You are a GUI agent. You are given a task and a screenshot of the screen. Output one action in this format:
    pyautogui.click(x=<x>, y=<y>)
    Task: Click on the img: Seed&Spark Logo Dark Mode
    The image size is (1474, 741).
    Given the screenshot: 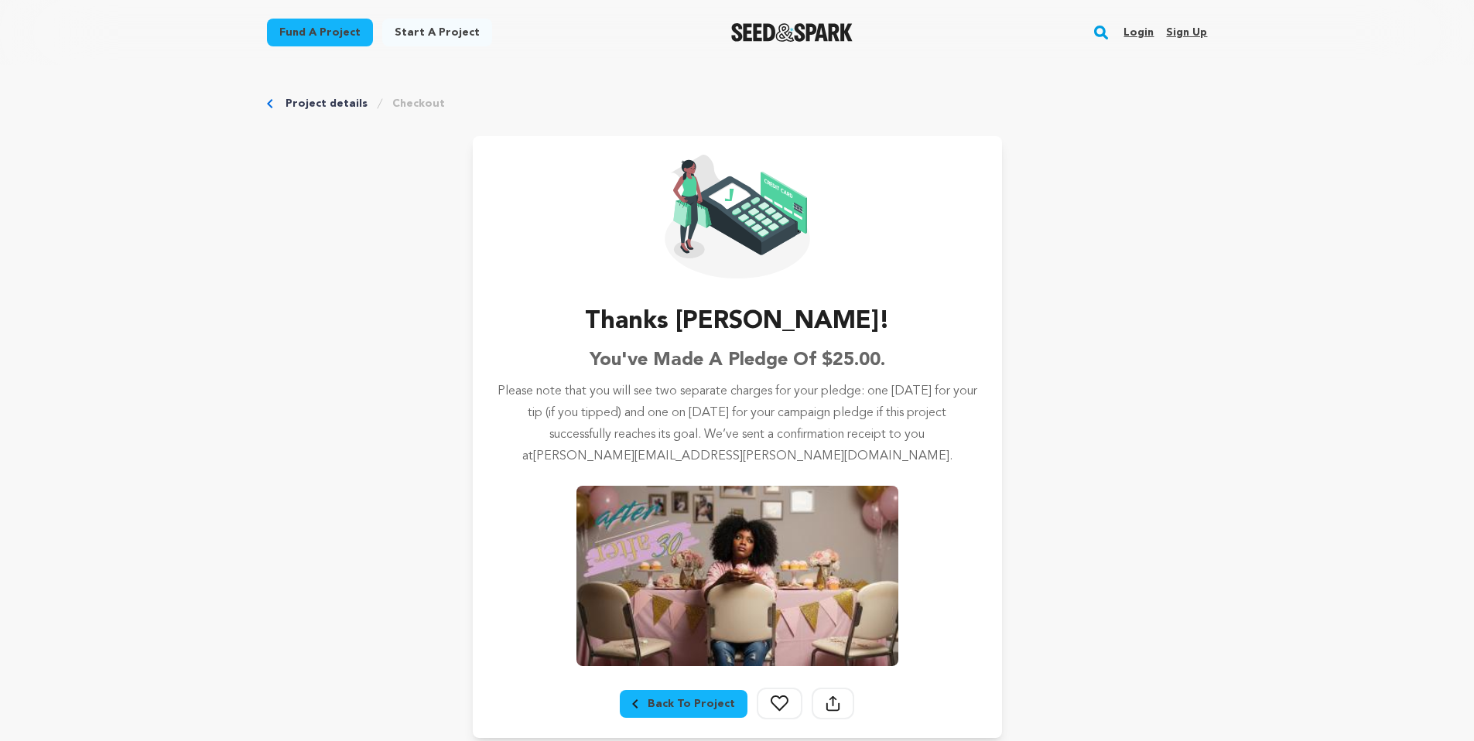 What is the action you would take?
    pyautogui.click(x=792, y=32)
    